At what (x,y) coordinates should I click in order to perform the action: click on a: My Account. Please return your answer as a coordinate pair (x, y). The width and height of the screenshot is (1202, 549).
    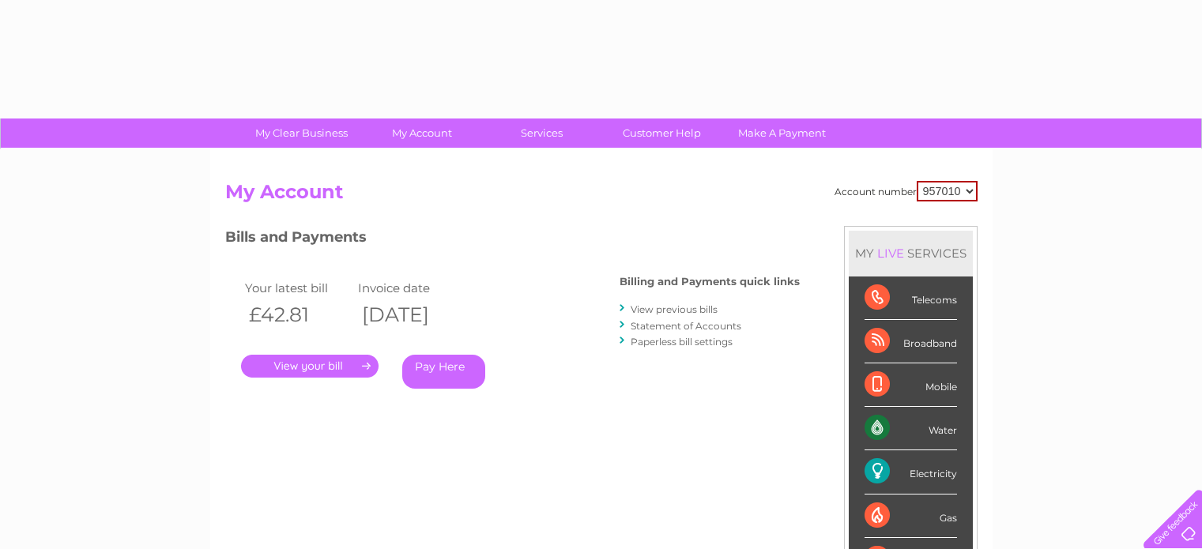
    Looking at the image, I should click on (421, 133).